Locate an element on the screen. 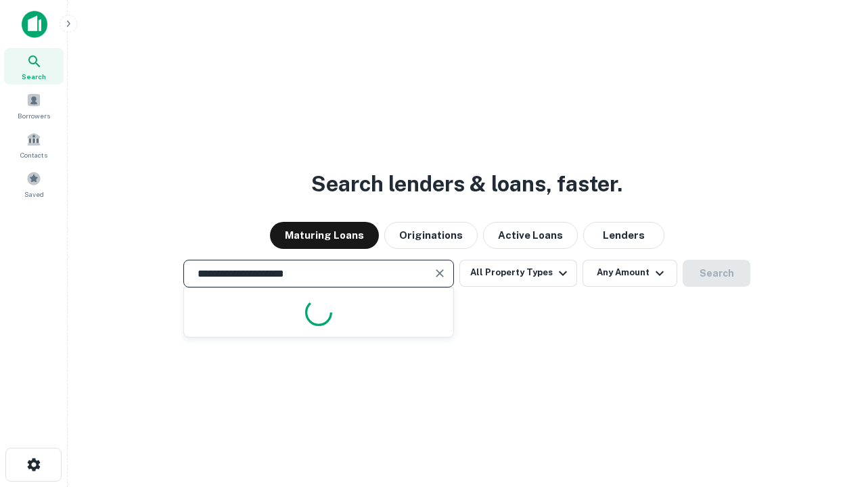 Image resolution: width=866 pixels, height=487 pixels. div: Borrowers is located at coordinates (34, 106).